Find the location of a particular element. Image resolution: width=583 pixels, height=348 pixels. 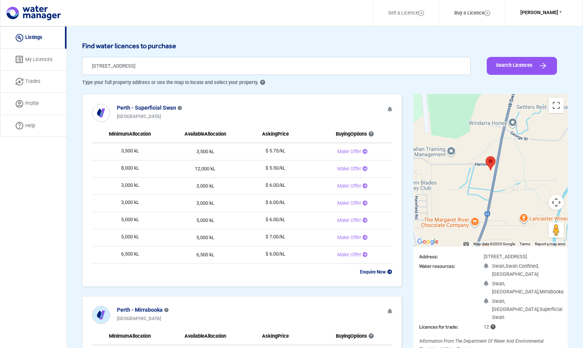

button: Drag Pegman onto the map to open Street View is located at coordinates (556, 230).